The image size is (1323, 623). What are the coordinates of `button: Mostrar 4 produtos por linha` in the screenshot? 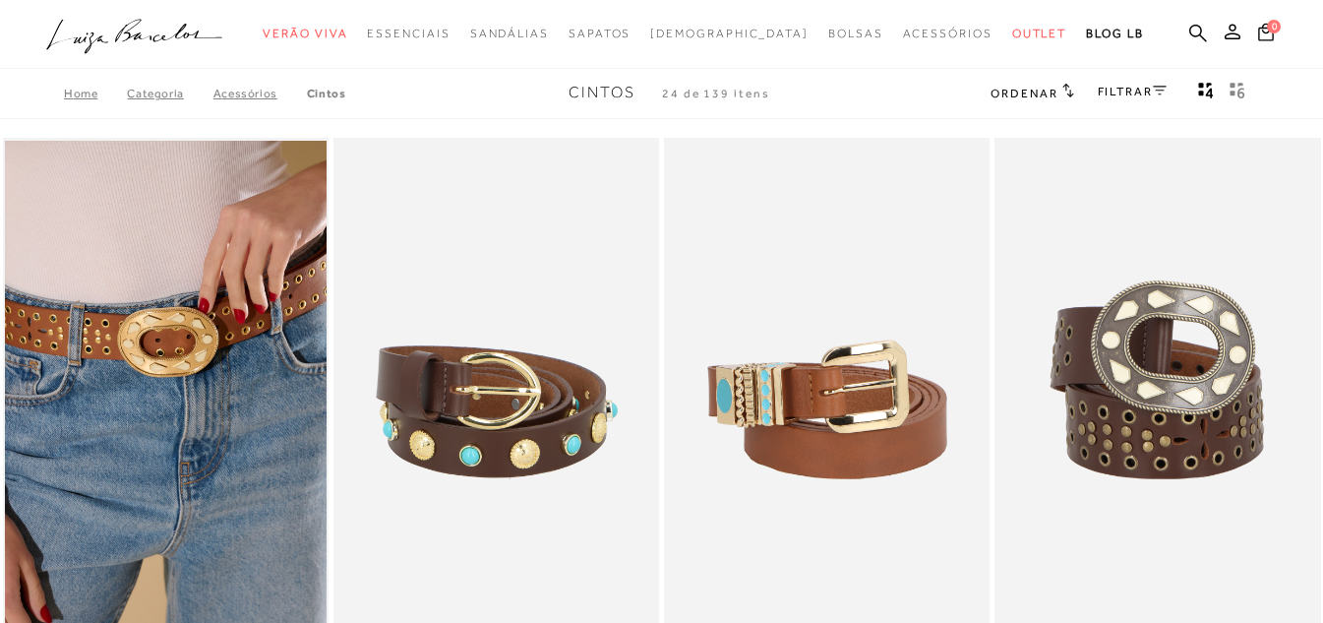 It's located at (1206, 93).